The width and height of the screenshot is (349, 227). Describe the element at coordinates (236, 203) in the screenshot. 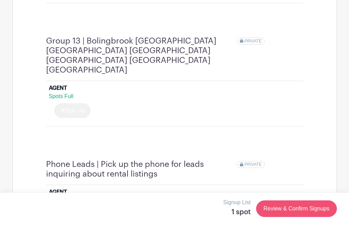

I see `p: Signup List` at that location.